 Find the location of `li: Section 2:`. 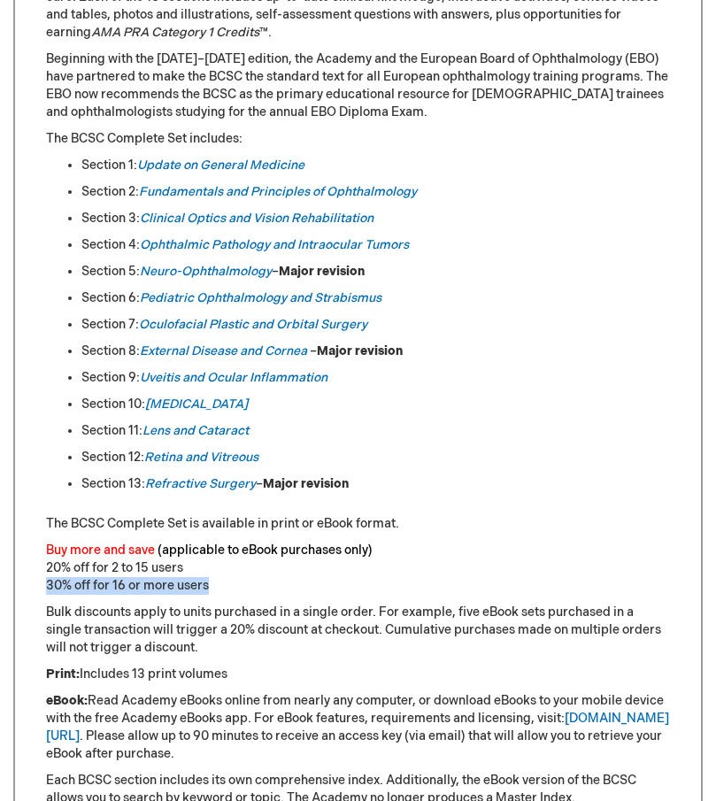

li: Section 2: is located at coordinates (375, 192).